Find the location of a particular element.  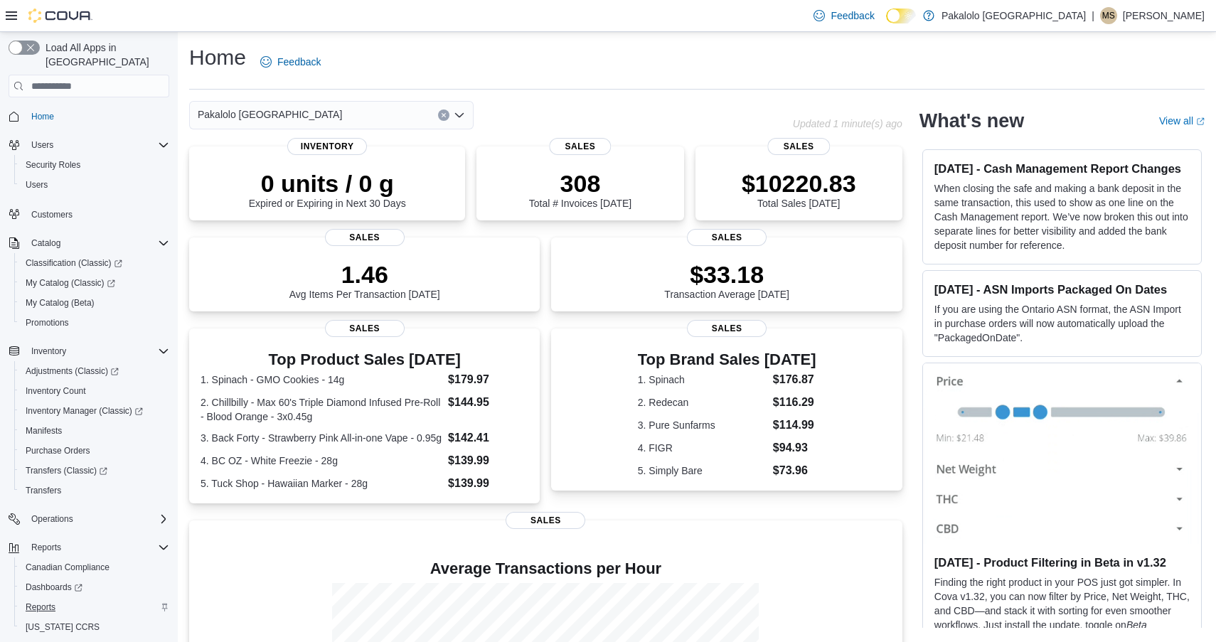

a: View allExternal link is located at coordinates (1182, 121).